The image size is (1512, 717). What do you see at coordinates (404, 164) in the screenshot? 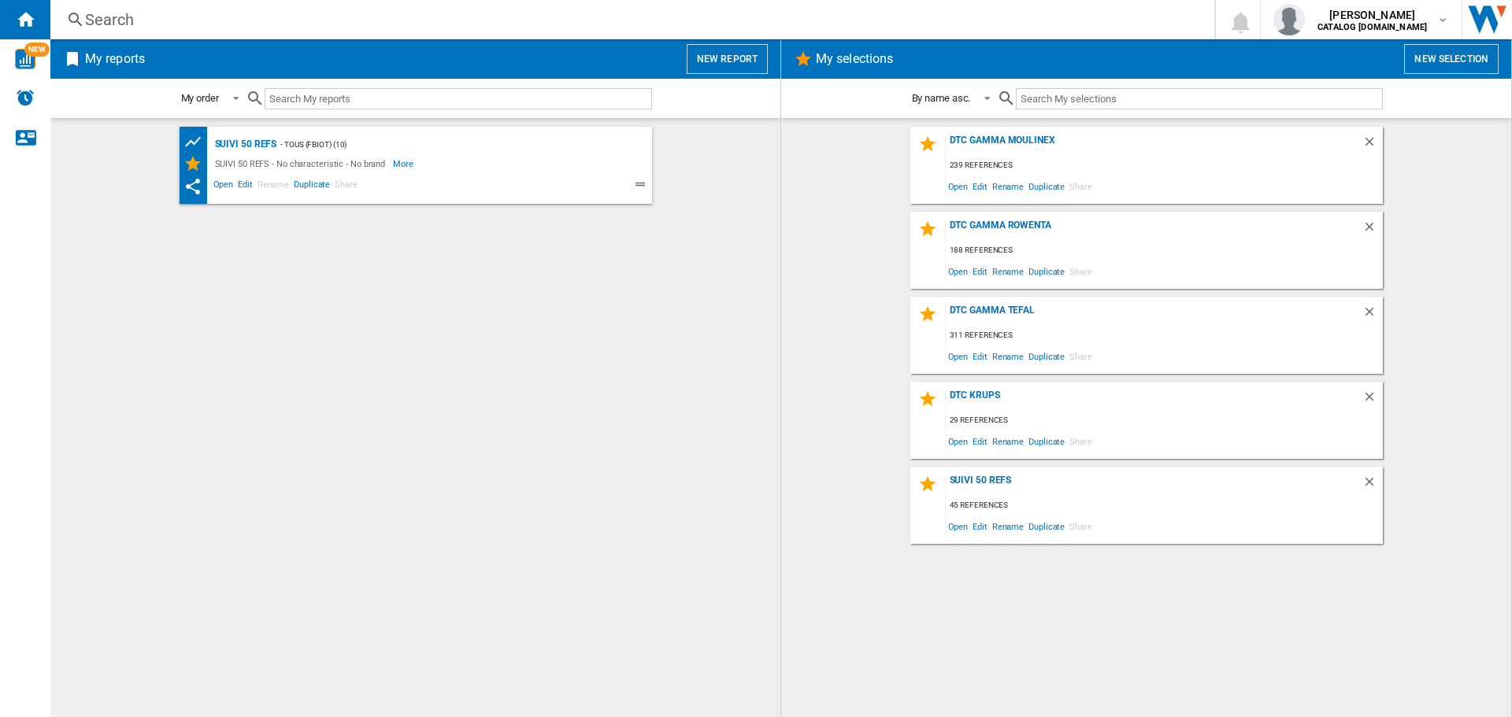
I see `span: More` at bounding box center [404, 164].